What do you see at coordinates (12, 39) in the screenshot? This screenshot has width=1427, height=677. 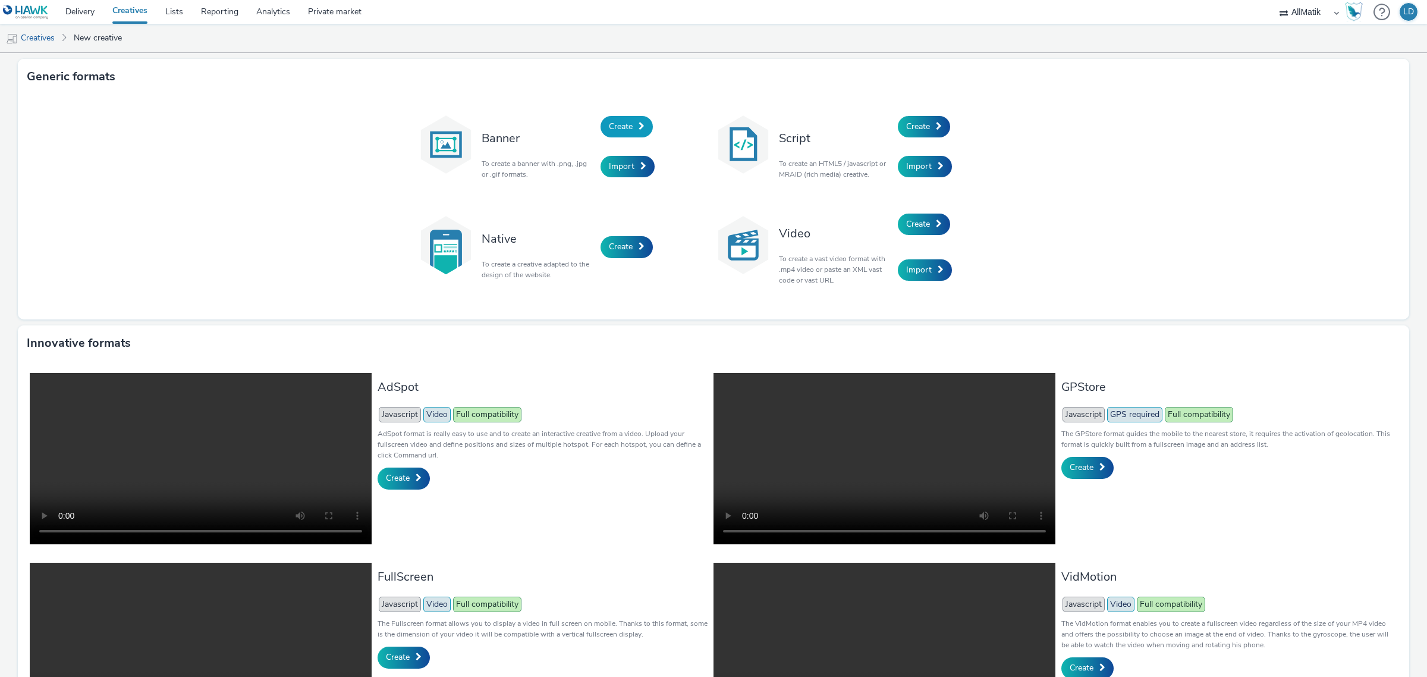 I see `img: mobile` at bounding box center [12, 39].